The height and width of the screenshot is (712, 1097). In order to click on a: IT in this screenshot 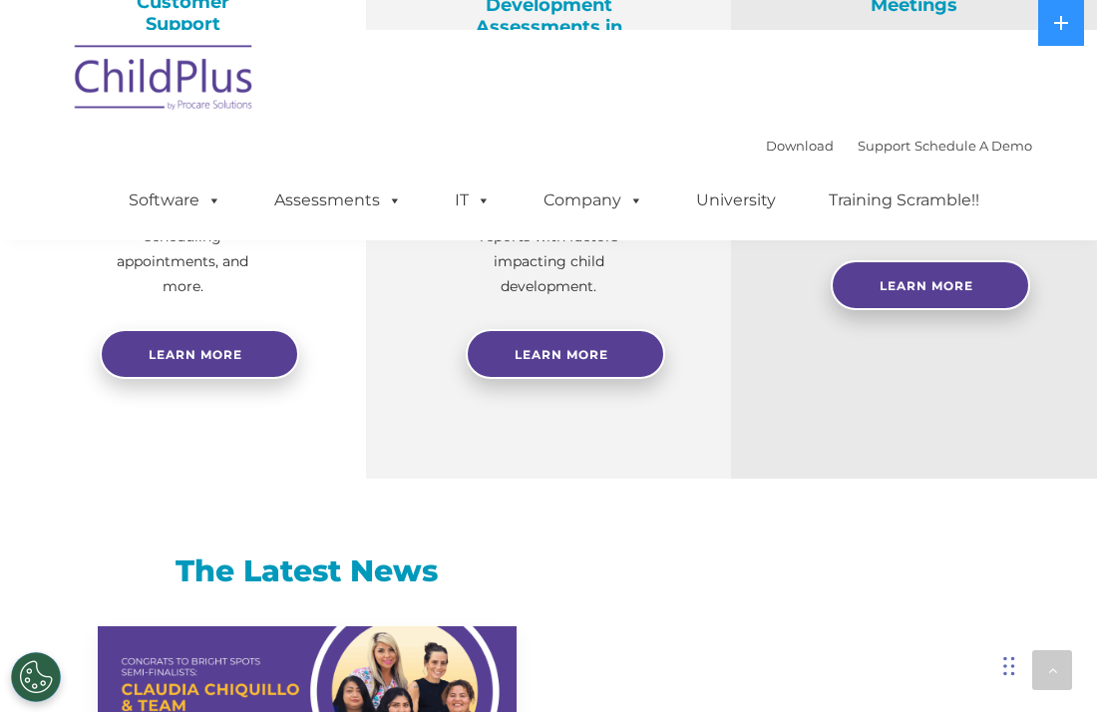, I will do `click(473, 201)`.